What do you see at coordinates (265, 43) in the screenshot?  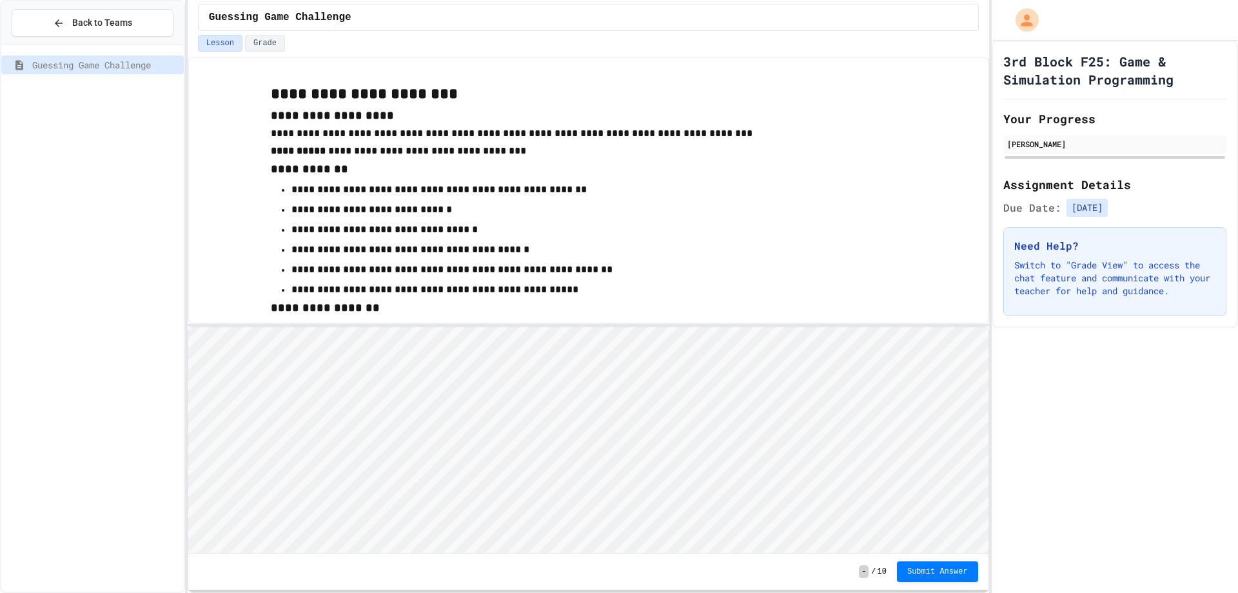 I see `button: Grade` at bounding box center [265, 43].